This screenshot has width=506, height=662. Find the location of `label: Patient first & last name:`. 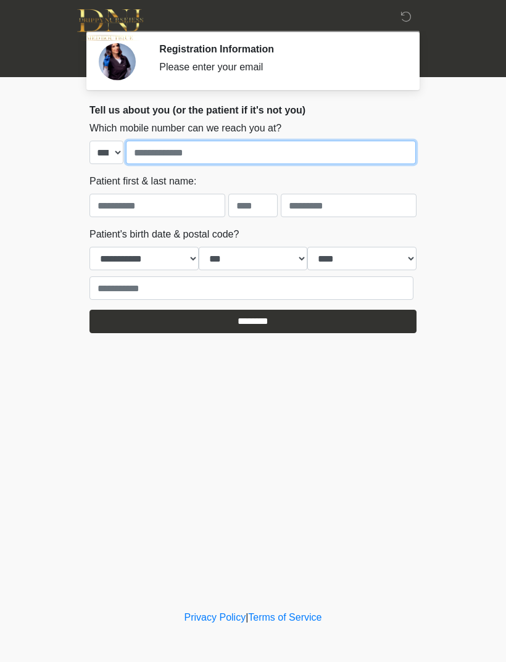

label: Patient first & last name: is located at coordinates (143, 182).